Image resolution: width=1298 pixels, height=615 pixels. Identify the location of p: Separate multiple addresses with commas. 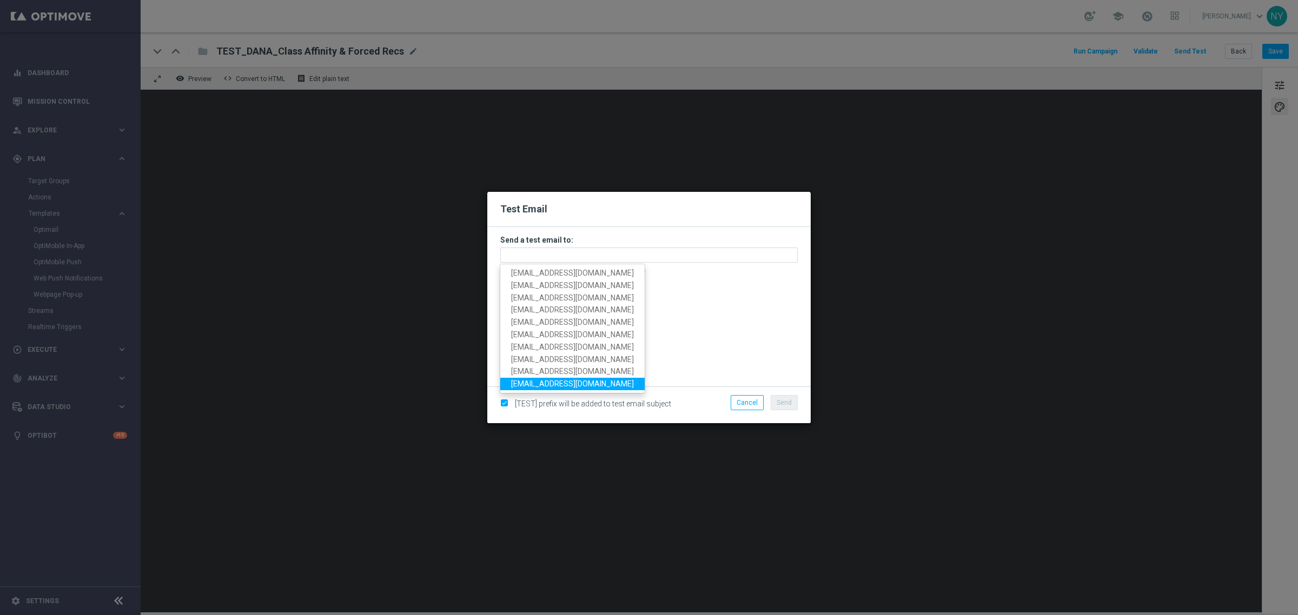
(649, 270).